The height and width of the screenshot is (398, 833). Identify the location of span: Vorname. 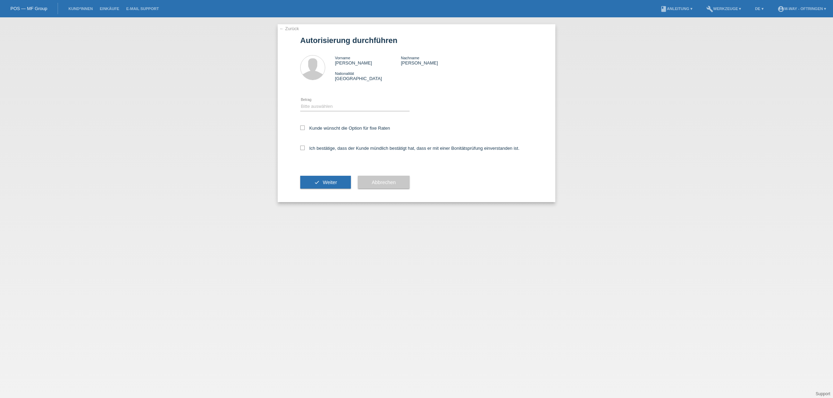
(343, 58).